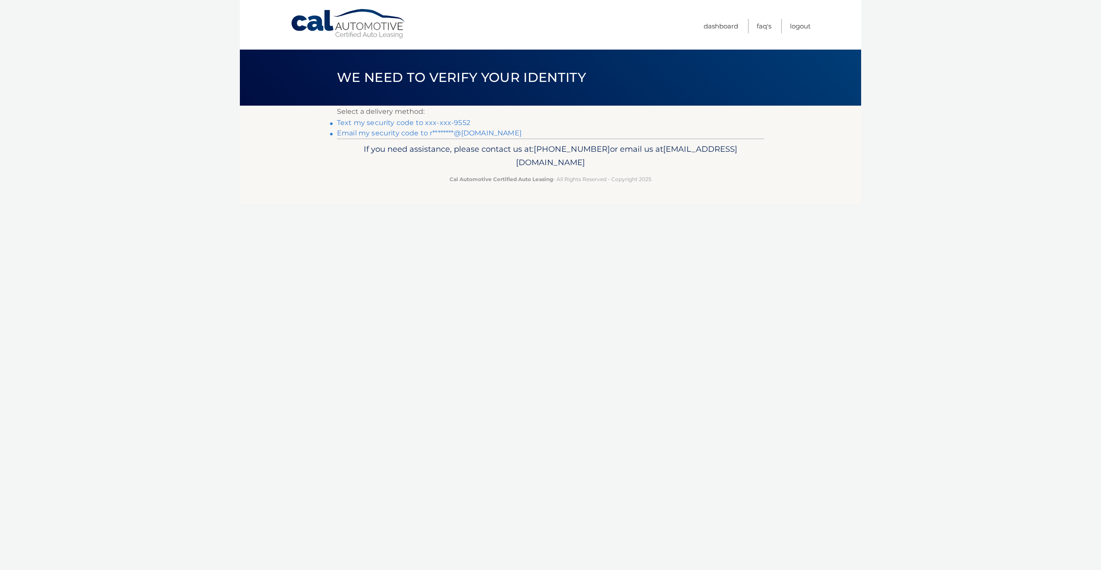 This screenshot has height=570, width=1101. Describe the element at coordinates (501, 179) in the screenshot. I see `strong: Cal Automotive Certified Auto Leasing` at that location.